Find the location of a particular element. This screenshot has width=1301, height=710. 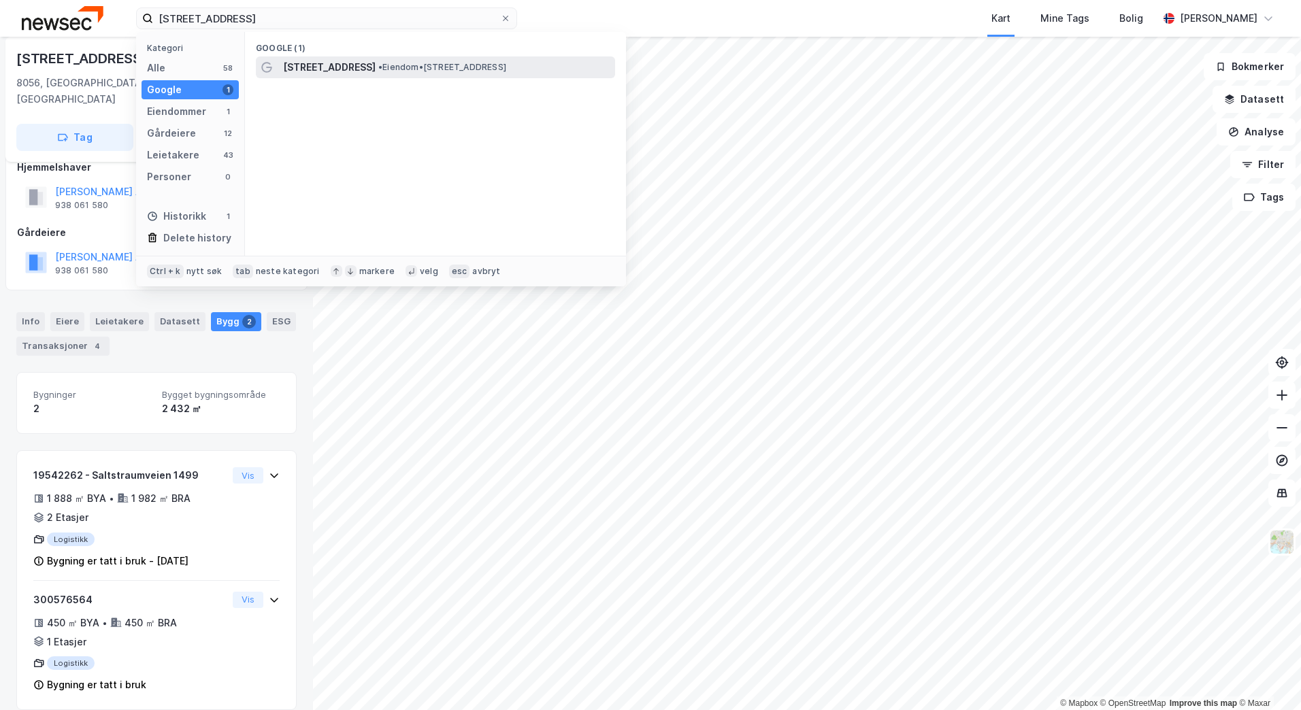

div: 2 Etasjer is located at coordinates (67, 518).